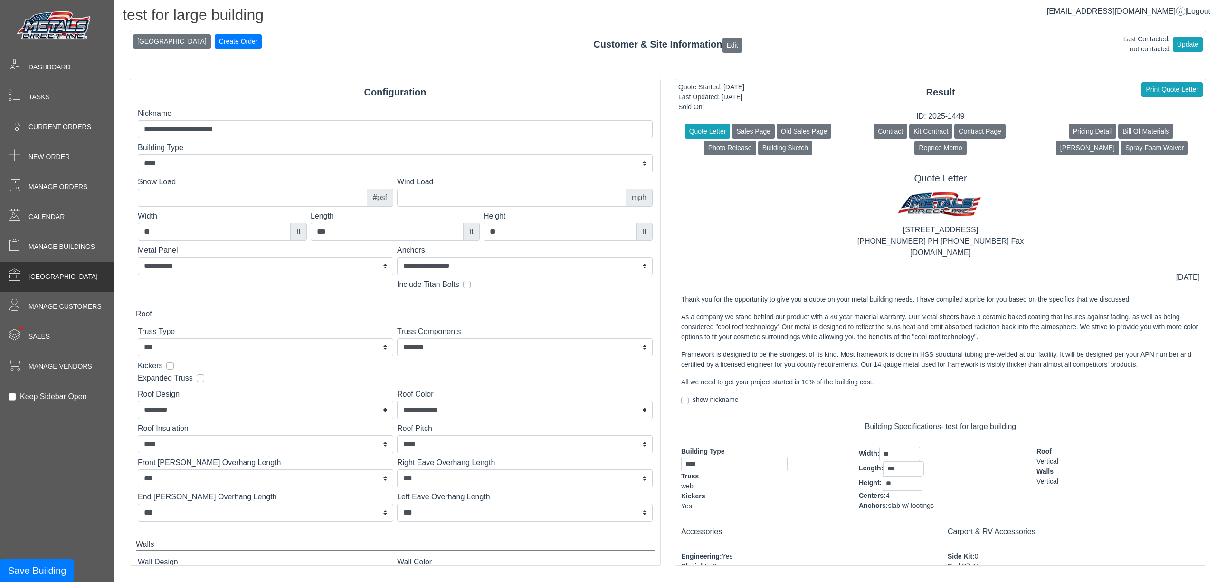 The image size is (1216, 582). What do you see at coordinates (668, 45) in the screenshot?
I see `div: Customer & Site Information` at bounding box center [668, 45].